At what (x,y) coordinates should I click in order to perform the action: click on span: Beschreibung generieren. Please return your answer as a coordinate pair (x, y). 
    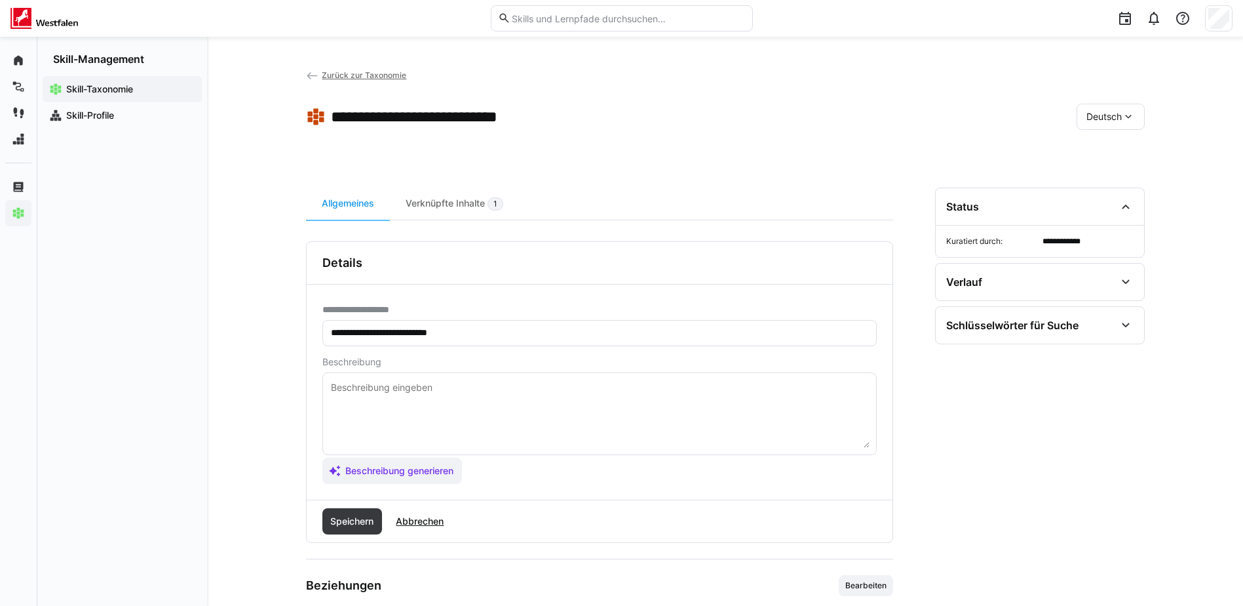
    Looking at the image, I should click on (399, 471).